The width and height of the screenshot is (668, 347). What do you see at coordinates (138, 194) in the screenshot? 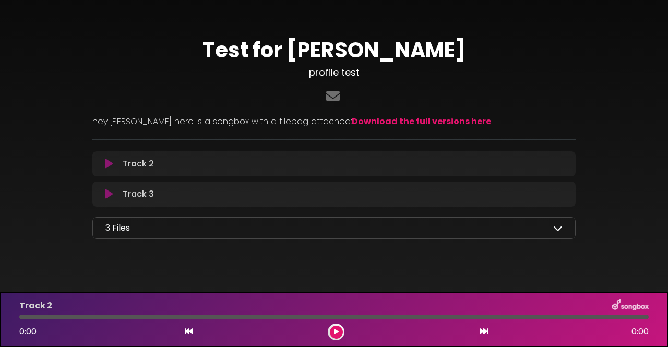
I see `p: Track 3` at bounding box center [138, 194].